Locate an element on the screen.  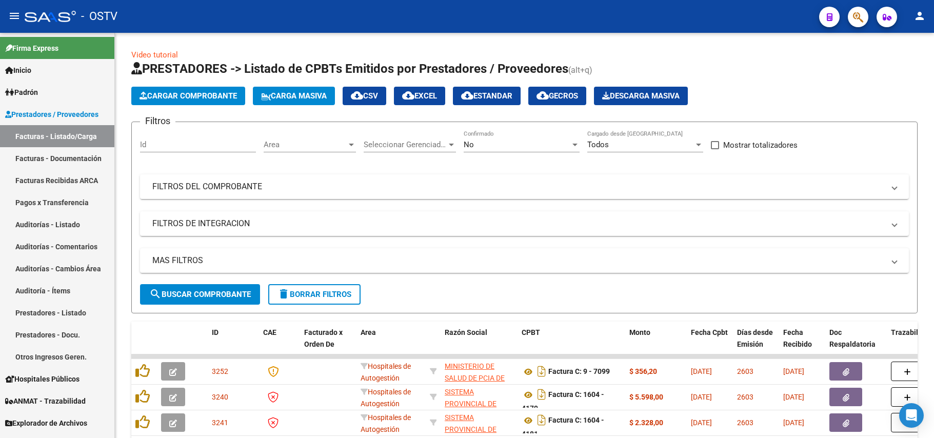
mat-expansion-panel-header: MAS FILTROS is located at coordinates (524, 261).